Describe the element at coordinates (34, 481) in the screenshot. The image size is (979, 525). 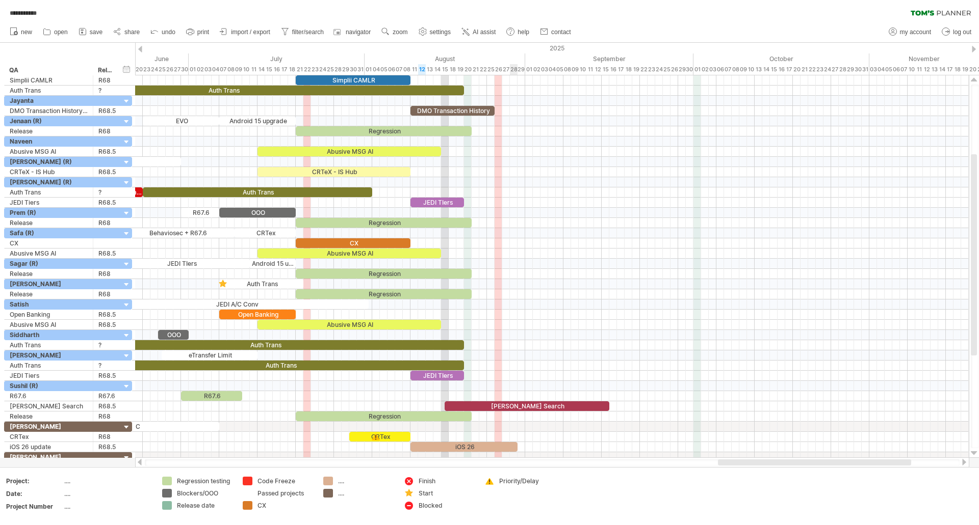
I see `div: Project:` at that location.